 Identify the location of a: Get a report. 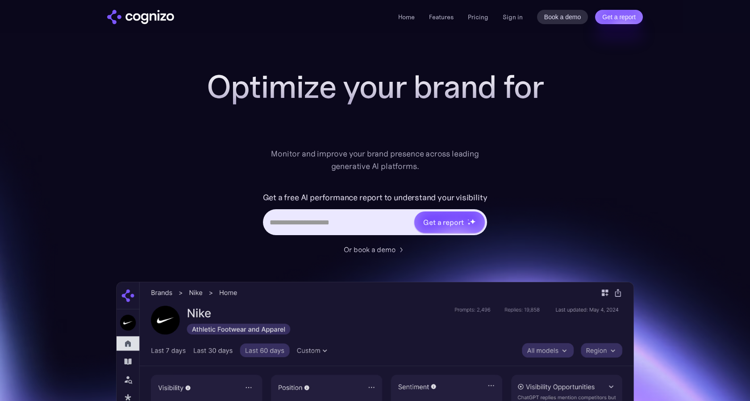
(619, 17).